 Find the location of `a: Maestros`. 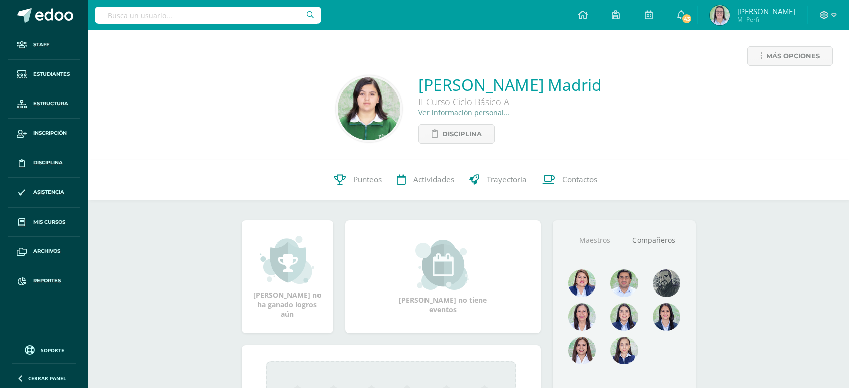

a: Maestros is located at coordinates (595, 240).